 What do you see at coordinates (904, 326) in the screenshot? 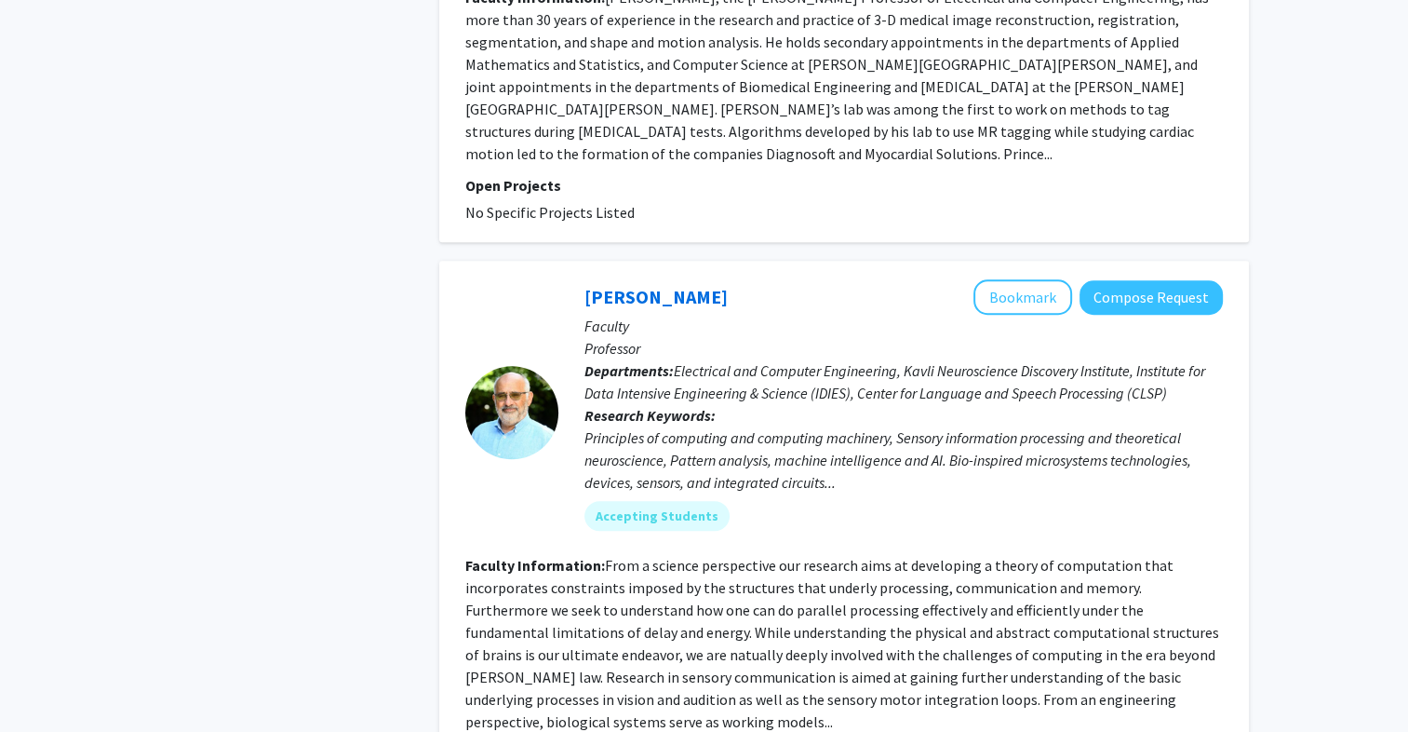
I see `p: Faculty` at bounding box center [904, 326].